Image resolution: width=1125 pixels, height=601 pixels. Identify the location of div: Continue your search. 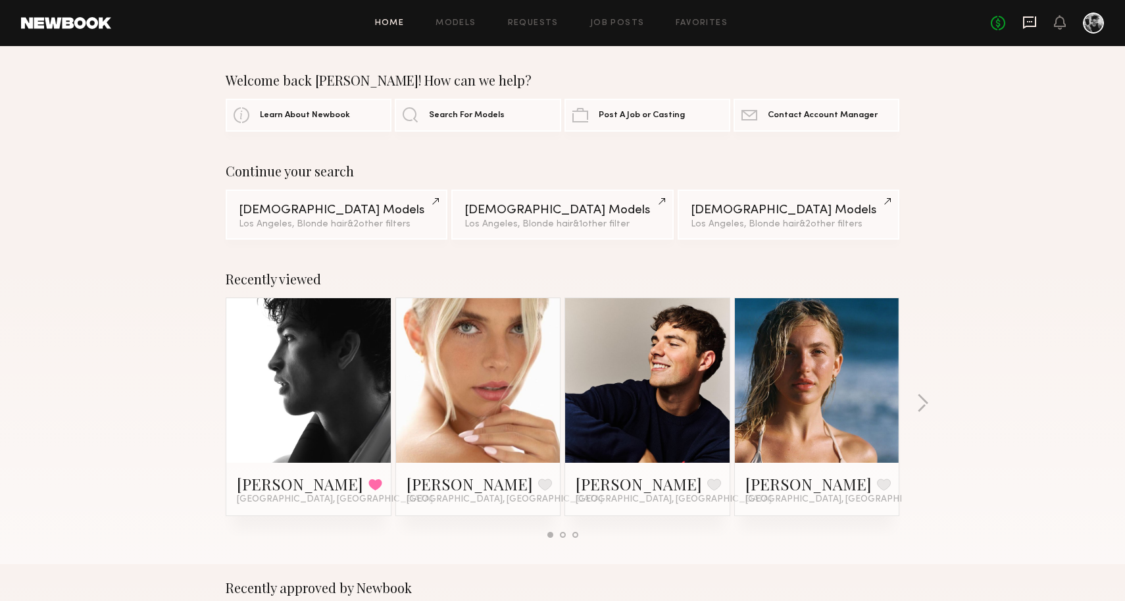
(563, 171).